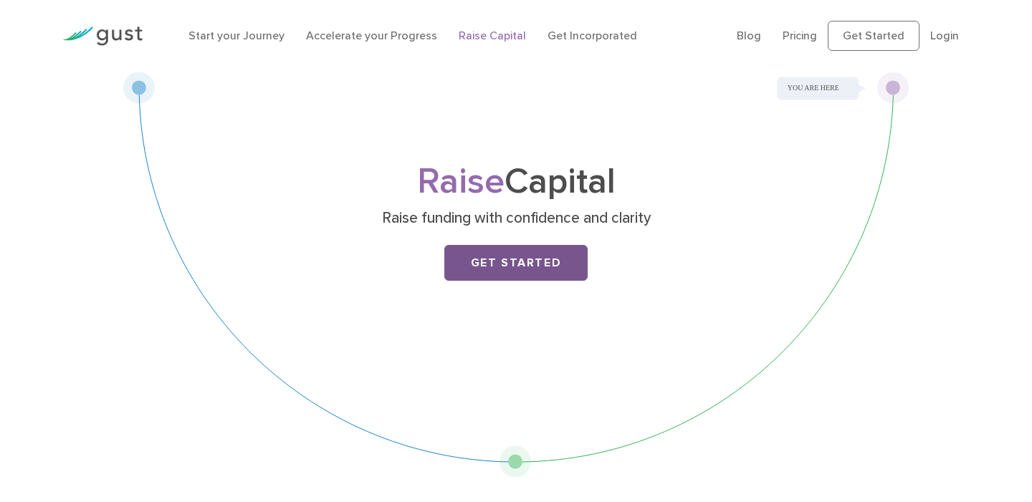 This screenshot has width=1032, height=502. What do you see at coordinates (371, 35) in the screenshot?
I see `a: Accelerate your Progress` at bounding box center [371, 35].